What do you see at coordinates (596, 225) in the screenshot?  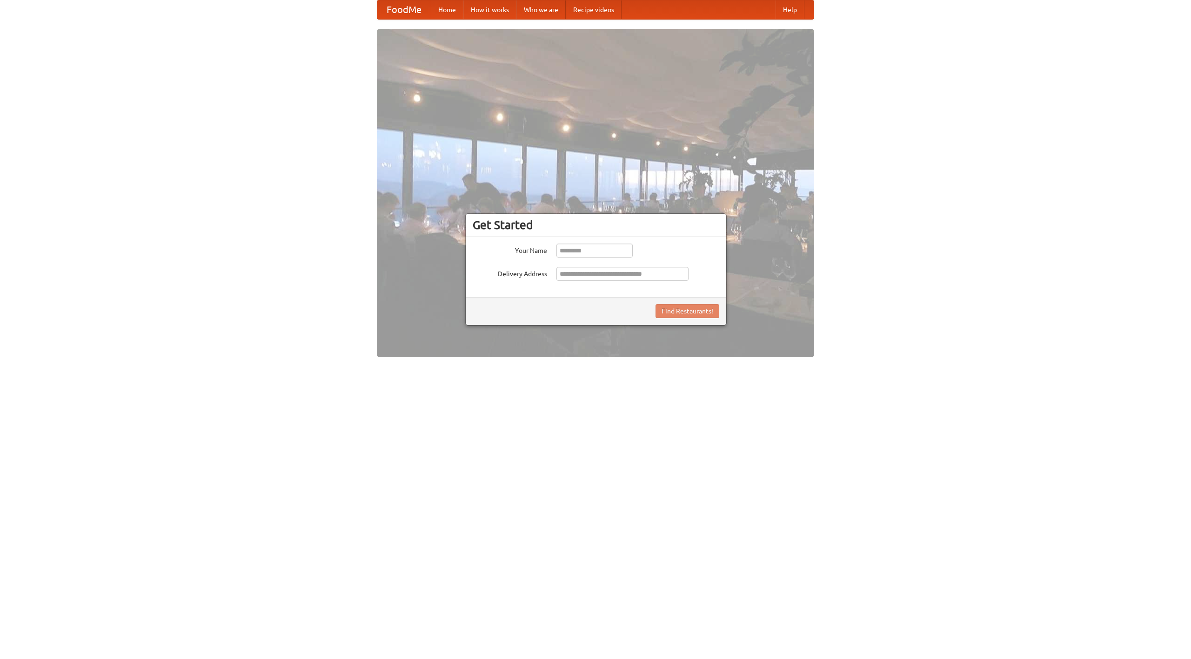 I see `h3: Get Started` at bounding box center [596, 225].